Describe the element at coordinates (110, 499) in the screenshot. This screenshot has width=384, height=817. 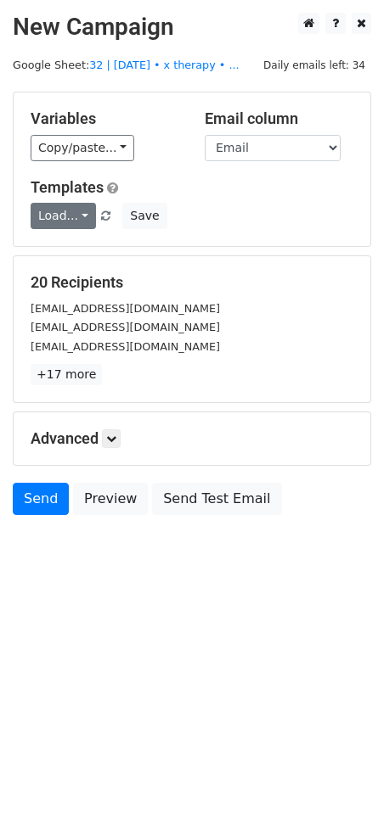
I see `a: Preview` at that location.